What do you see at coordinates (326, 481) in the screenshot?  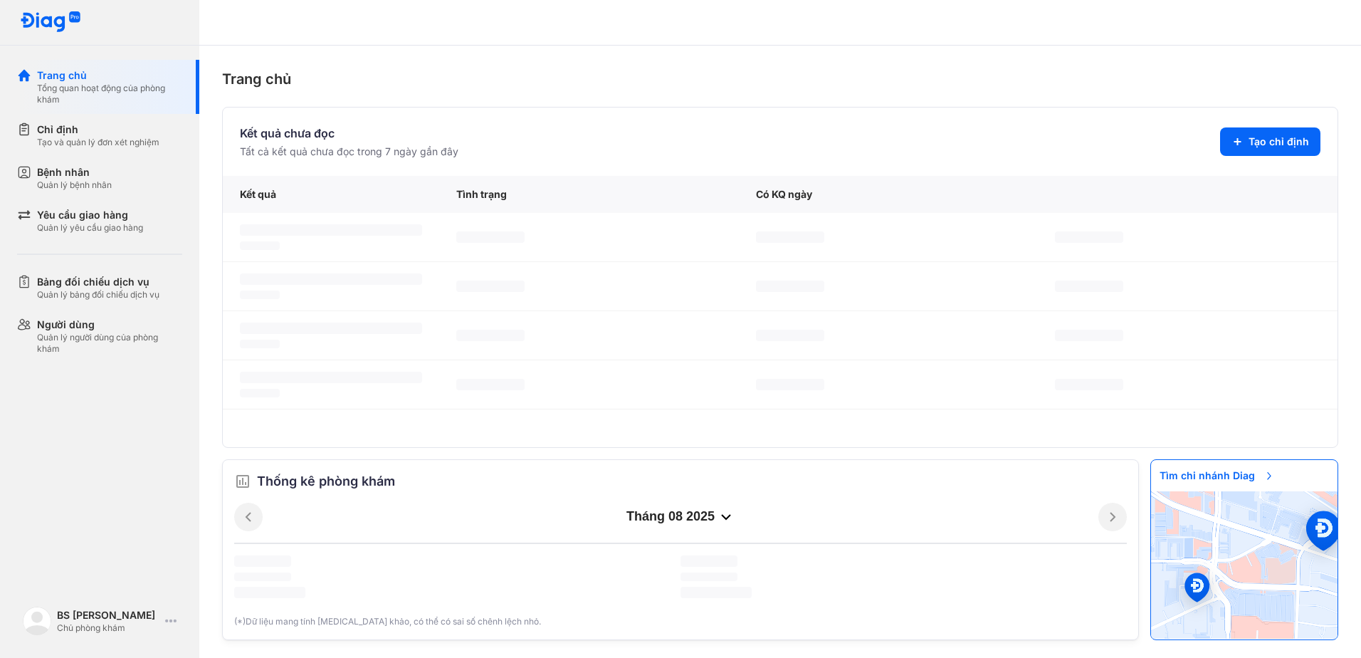 I see `span: Thống kê phòng khám` at bounding box center [326, 481].